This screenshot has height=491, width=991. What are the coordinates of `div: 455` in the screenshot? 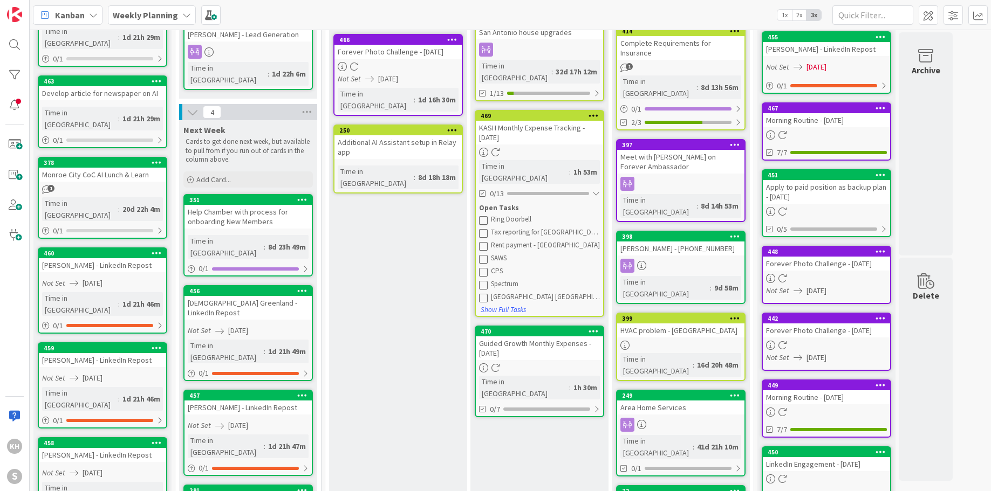 It's located at (827, 37).